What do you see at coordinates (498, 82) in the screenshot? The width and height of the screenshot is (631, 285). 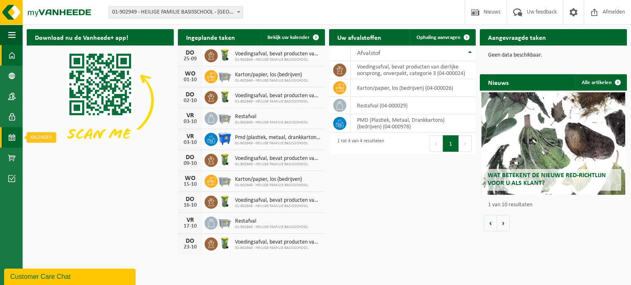 I see `h2: Nieuws` at bounding box center [498, 82].